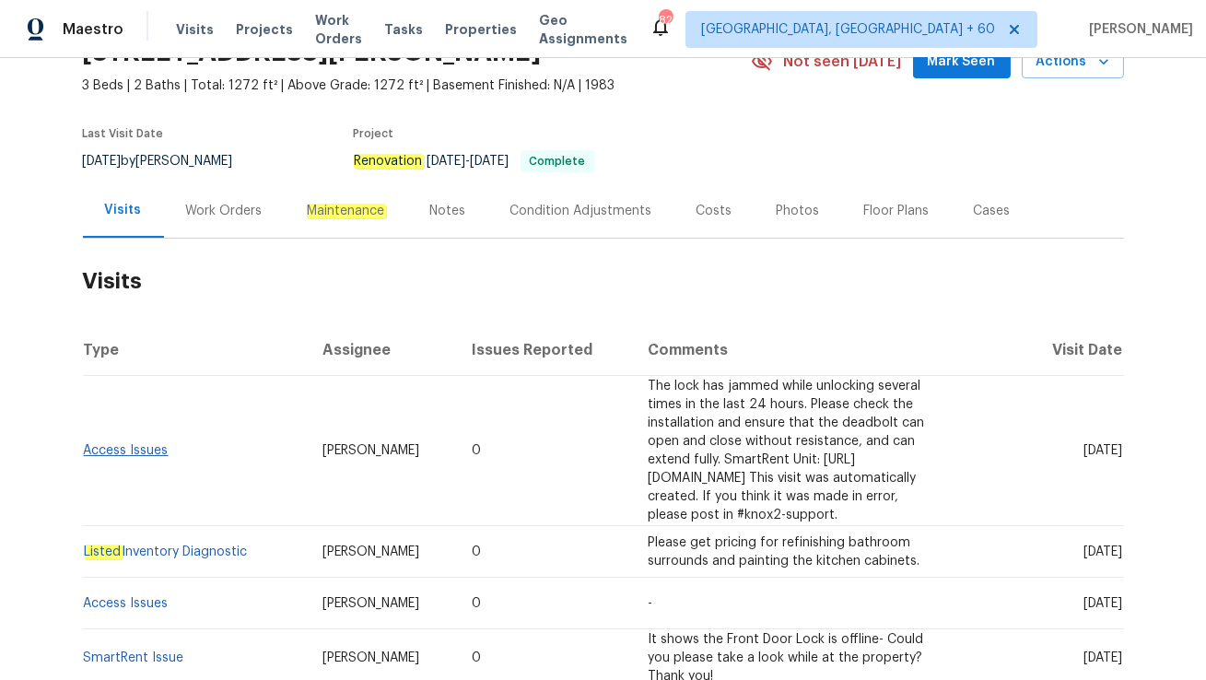  Describe the element at coordinates (897, 211) in the screenshot. I see `div: Floor Plans` at that location.